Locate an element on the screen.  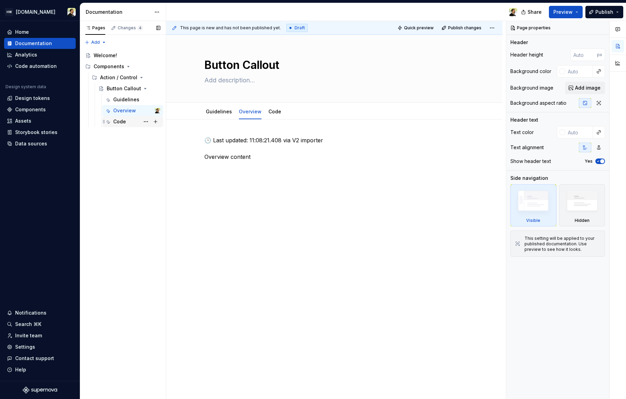
div: Show header text is located at coordinates (531, 161).